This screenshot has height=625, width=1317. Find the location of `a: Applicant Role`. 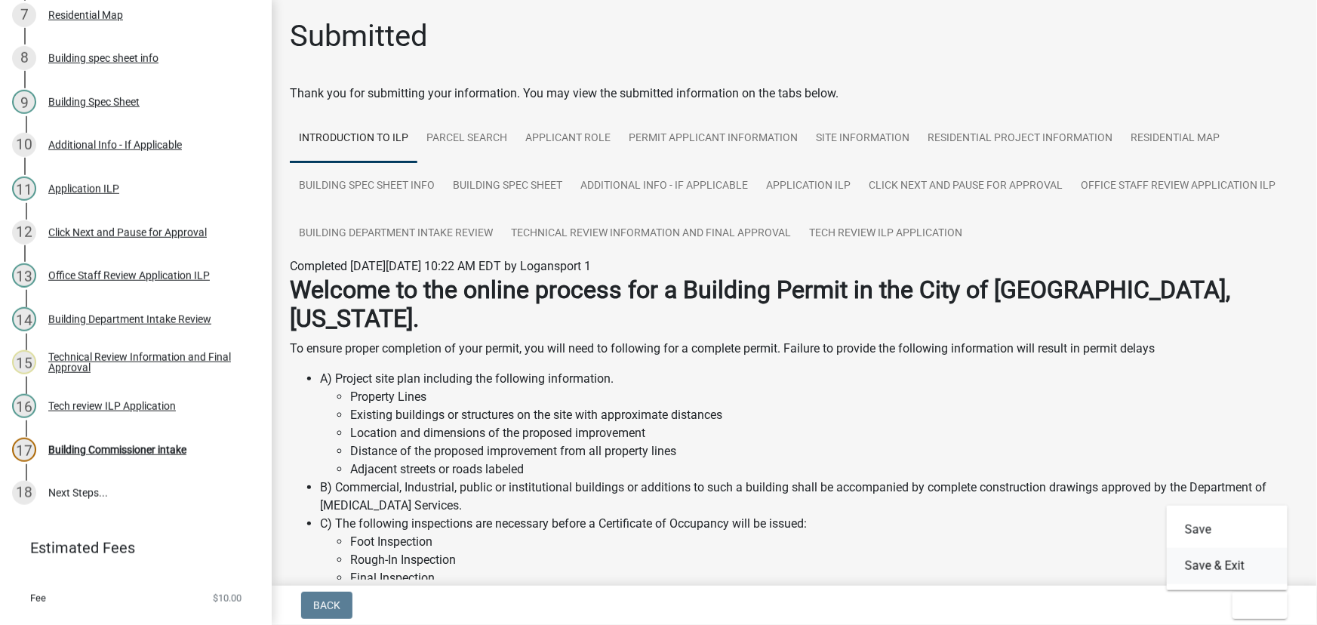

a: Applicant Role is located at coordinates (567, 139).